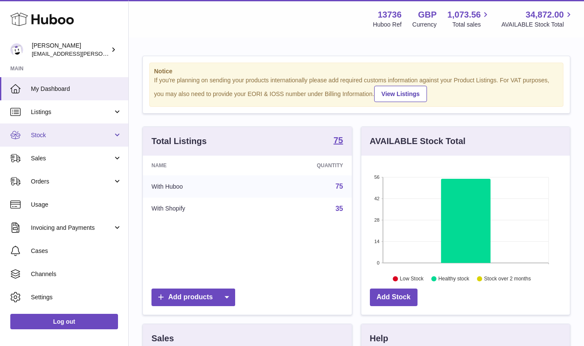 Image resolution: width=584 pixels, height=346 pixels. What do you see at coordinates (199, 166) in the screenshot?
I see `th: Name` at bounding box center [199, 166].